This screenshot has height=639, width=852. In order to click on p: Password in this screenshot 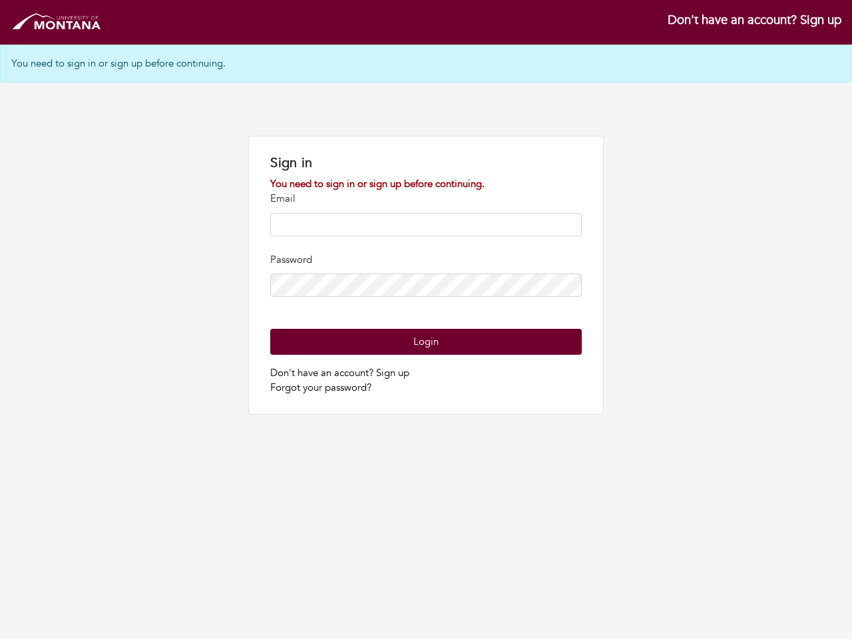, I will do `click(425, 260)`.